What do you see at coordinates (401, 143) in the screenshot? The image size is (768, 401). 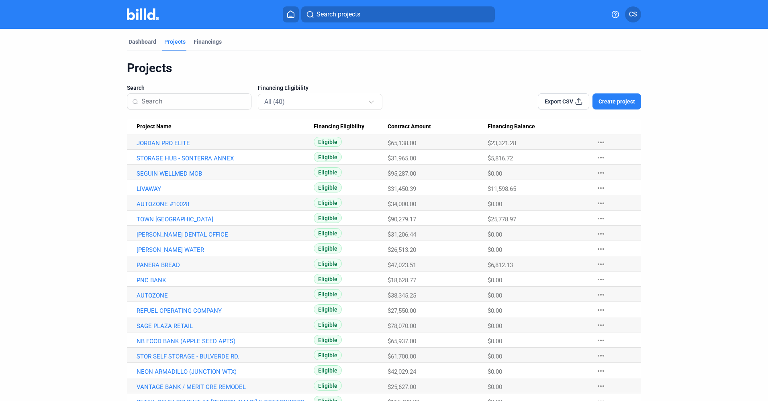 I see `span: $65,138.00` at bounding box center [401, 143].